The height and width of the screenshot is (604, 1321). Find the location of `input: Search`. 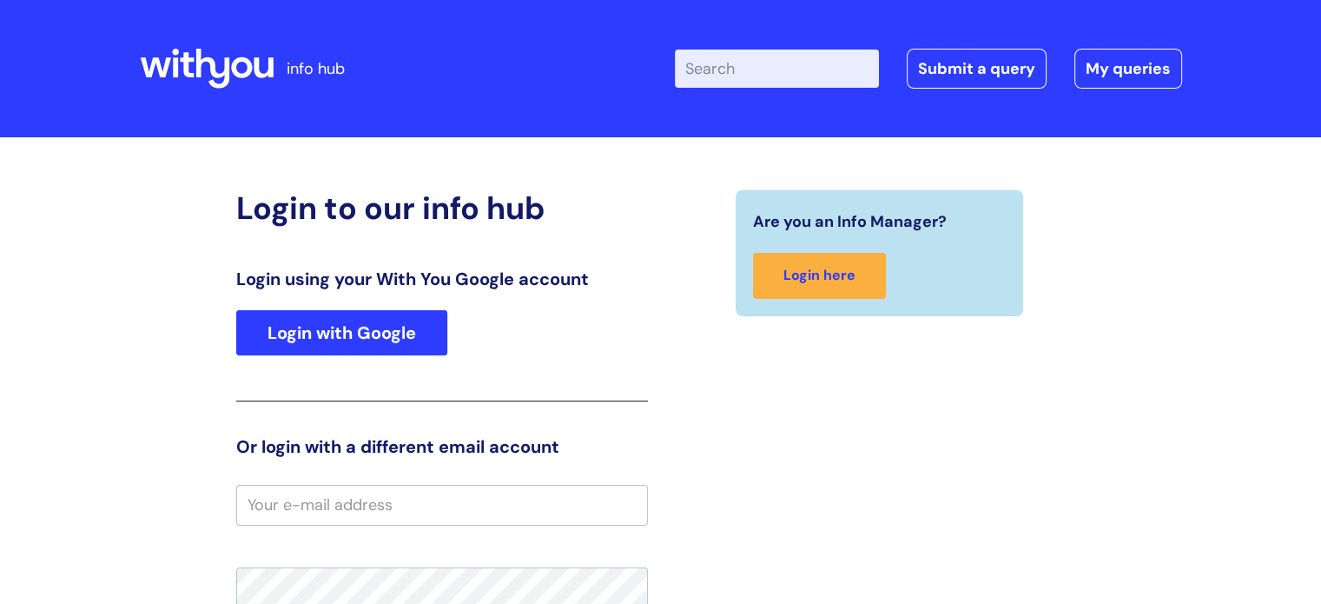

input: Search is located at coordinates (777, 69).